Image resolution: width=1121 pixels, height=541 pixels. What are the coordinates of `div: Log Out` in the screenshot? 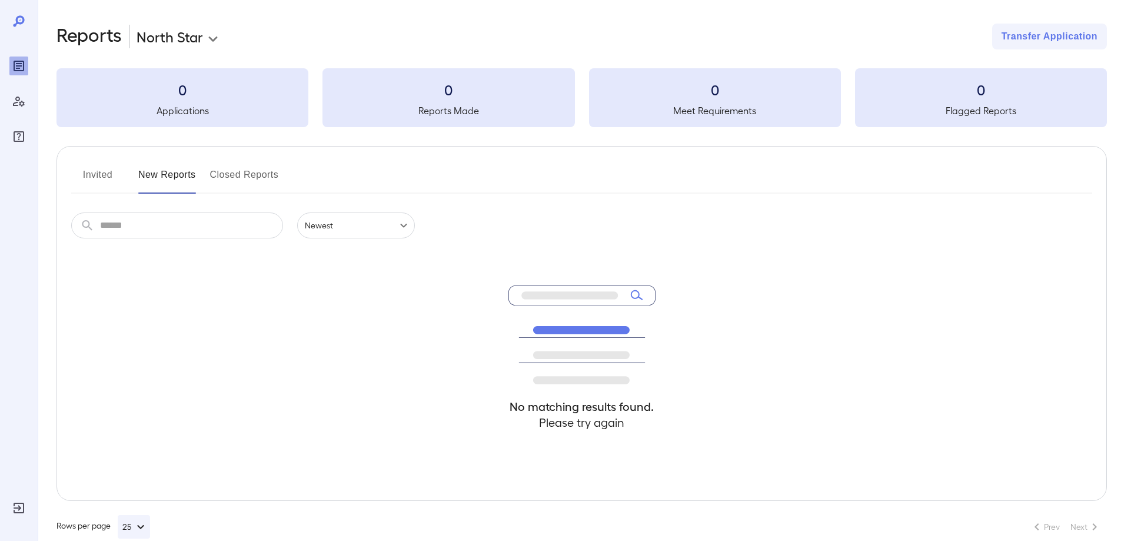 It's located at (19, 508).